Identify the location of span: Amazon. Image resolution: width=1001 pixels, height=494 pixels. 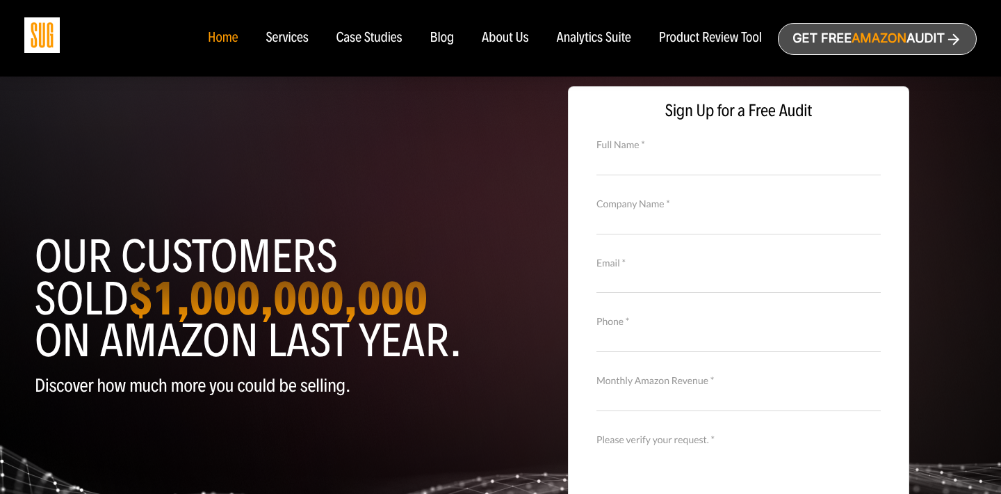
(879, 38).